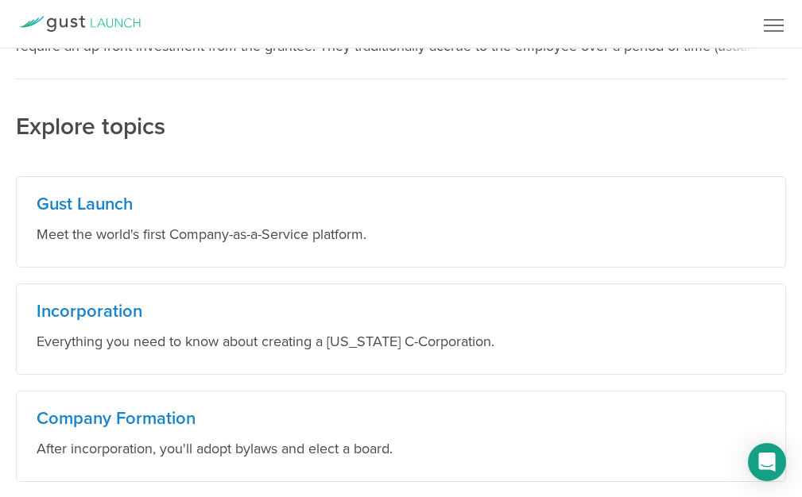 The image size is (802, 497). Describe the element at coordinates (79, 24) in the screenshot. I see `a: Gust` at that location.